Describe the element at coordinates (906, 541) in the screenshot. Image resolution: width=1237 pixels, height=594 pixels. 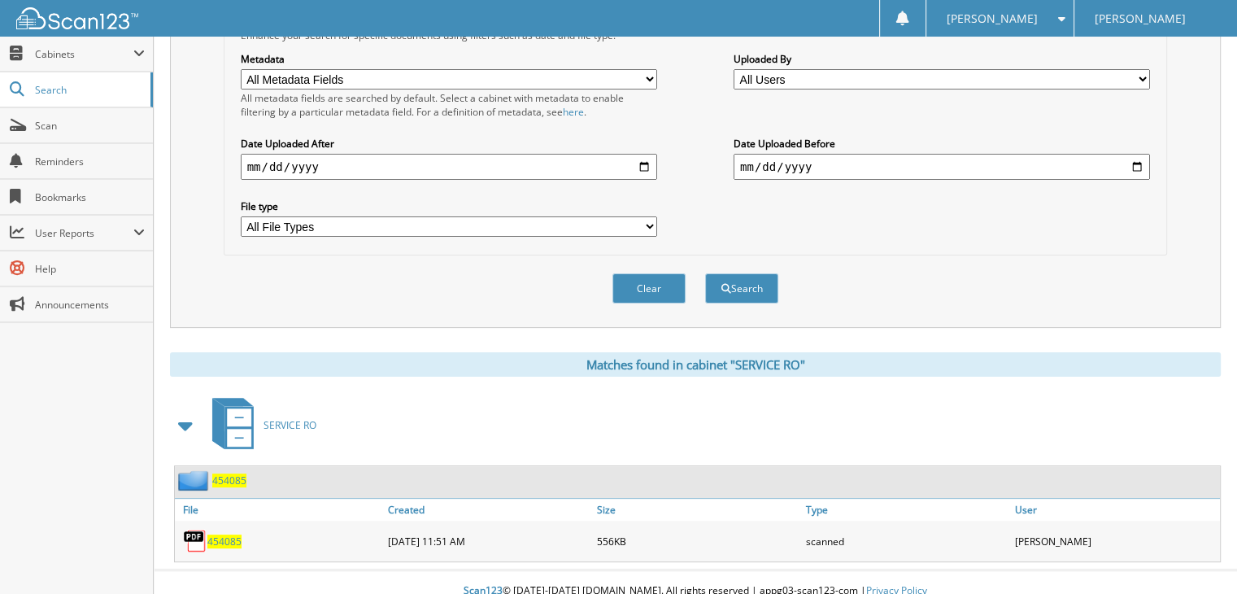
I see `div: scanned` at that location.